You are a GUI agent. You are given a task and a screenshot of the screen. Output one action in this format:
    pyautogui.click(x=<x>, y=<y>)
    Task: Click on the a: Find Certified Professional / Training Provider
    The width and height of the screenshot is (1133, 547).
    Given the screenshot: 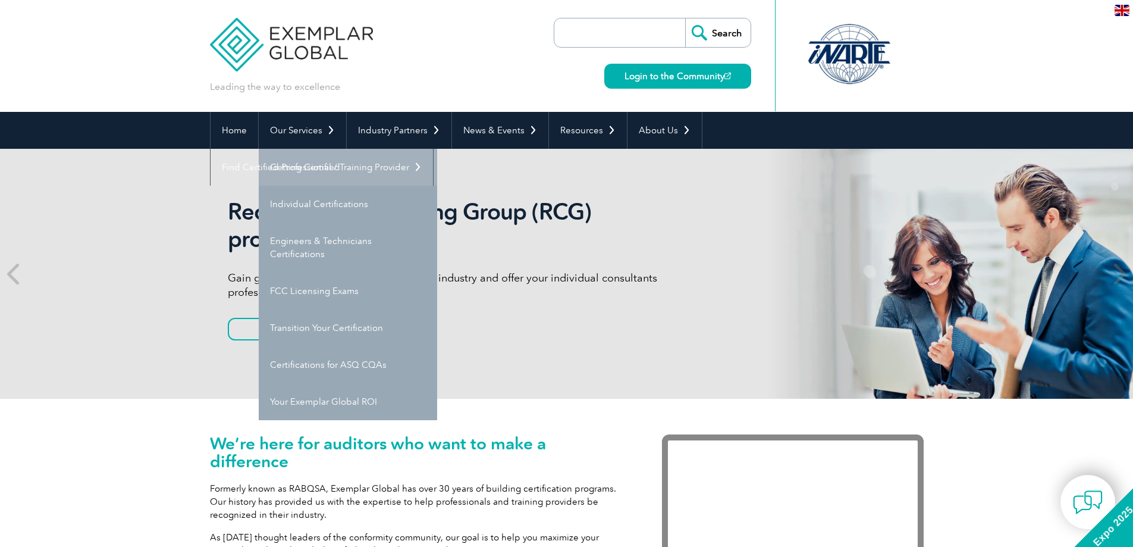 What is the action you would take?
    pyautogui.click(x=322, y=167)
    